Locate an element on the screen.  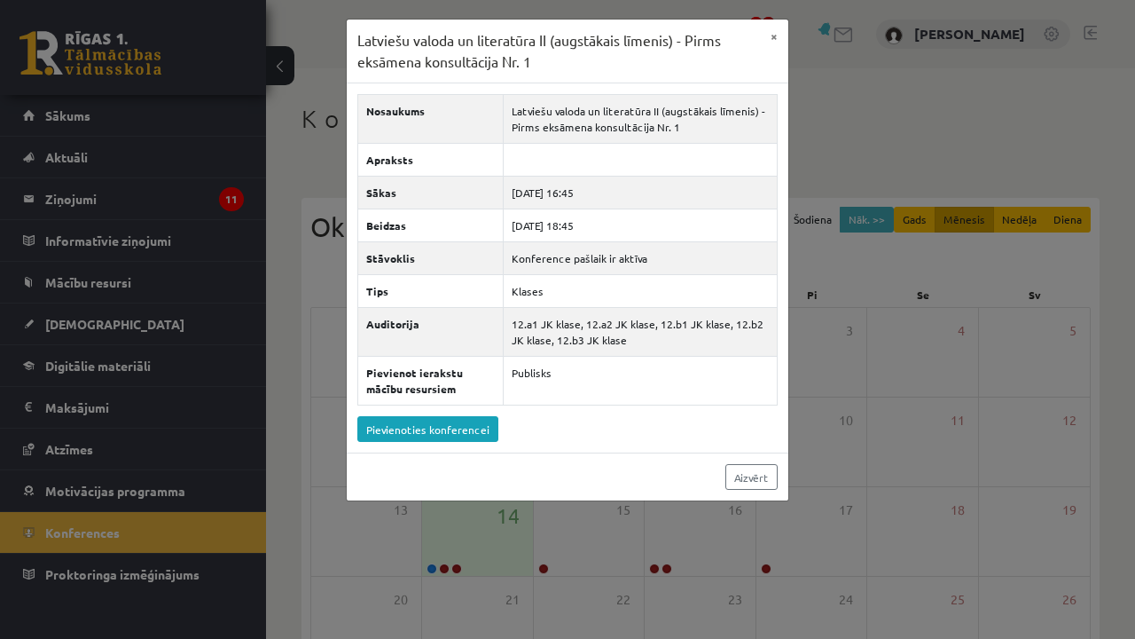
h3: Latviešu valoda un literatūra II (augstākais līmenis) - Pirms eksāmena konsultācija Nr. 1 is located at coordinates (559, 51).